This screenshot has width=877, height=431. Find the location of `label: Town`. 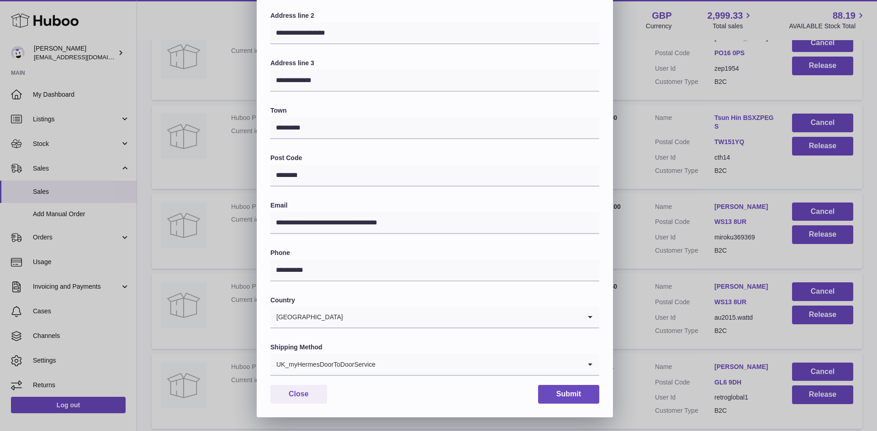

label: Town is located at coordinates (435, 110).